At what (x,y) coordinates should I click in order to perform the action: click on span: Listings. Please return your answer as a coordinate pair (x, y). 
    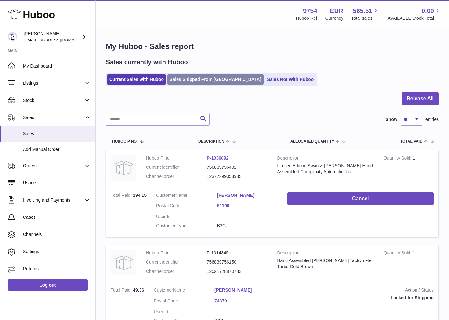
    Looking at the image, I should click on (53, 83).